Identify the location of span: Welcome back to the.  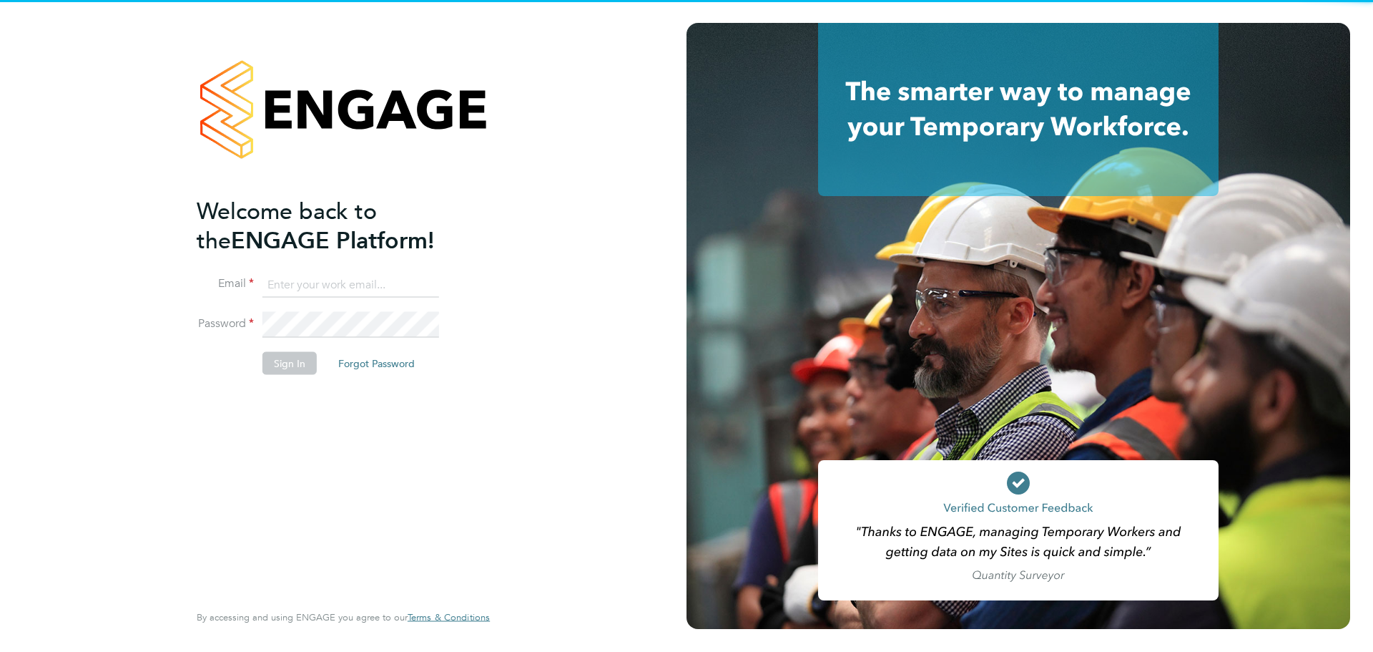
(287, 225).